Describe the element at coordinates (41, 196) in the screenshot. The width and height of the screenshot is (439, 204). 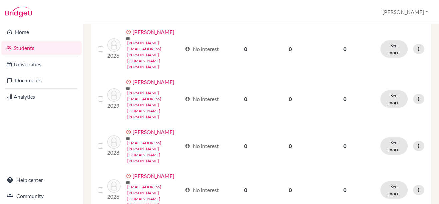
I see `a: Community` at that location.